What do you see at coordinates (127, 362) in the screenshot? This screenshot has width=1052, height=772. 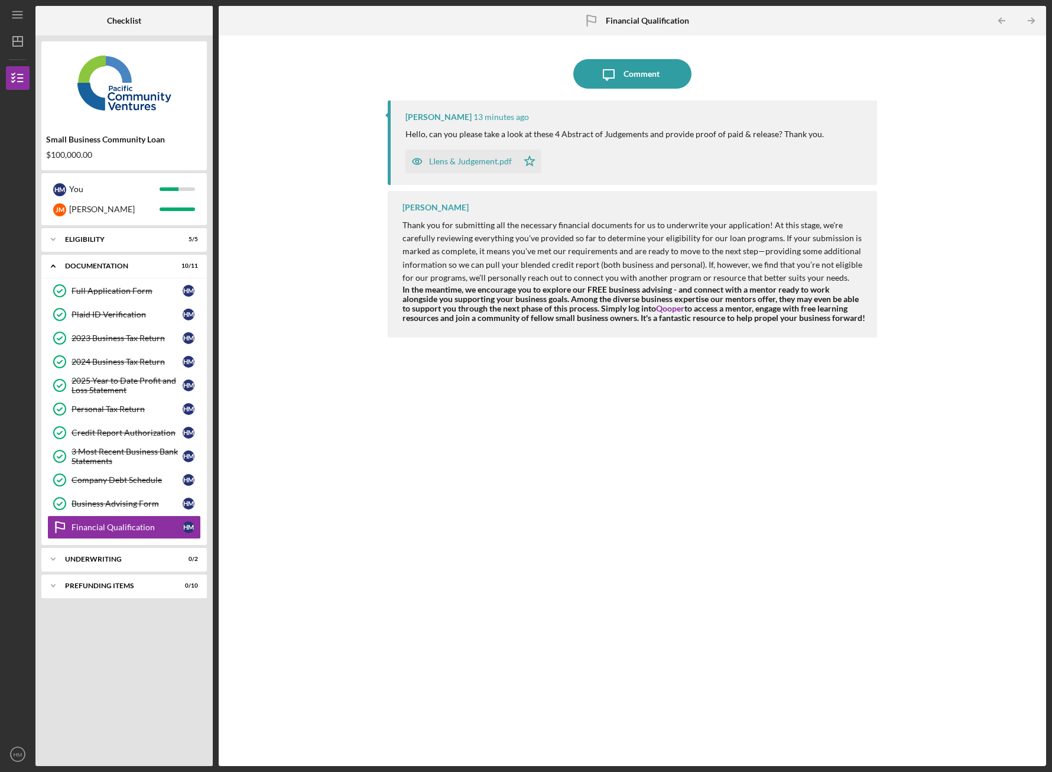 I see `div: 2024 Business Tax Return` at bounding box center [127, 362].